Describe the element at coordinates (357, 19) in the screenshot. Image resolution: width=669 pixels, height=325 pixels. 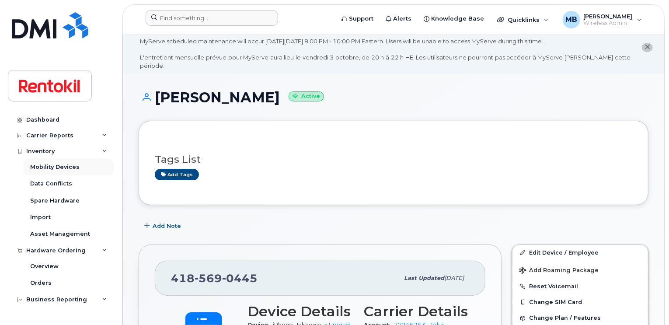
I see `a: Support` at that location.